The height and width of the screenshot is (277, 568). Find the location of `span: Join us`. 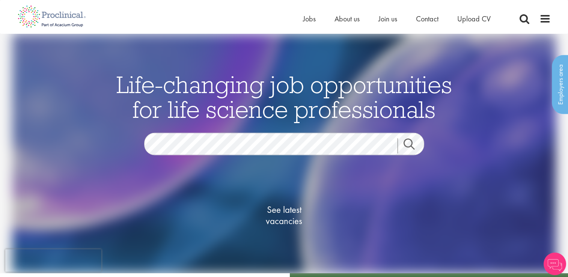

span: Join us is located at coordinates (388, 19).